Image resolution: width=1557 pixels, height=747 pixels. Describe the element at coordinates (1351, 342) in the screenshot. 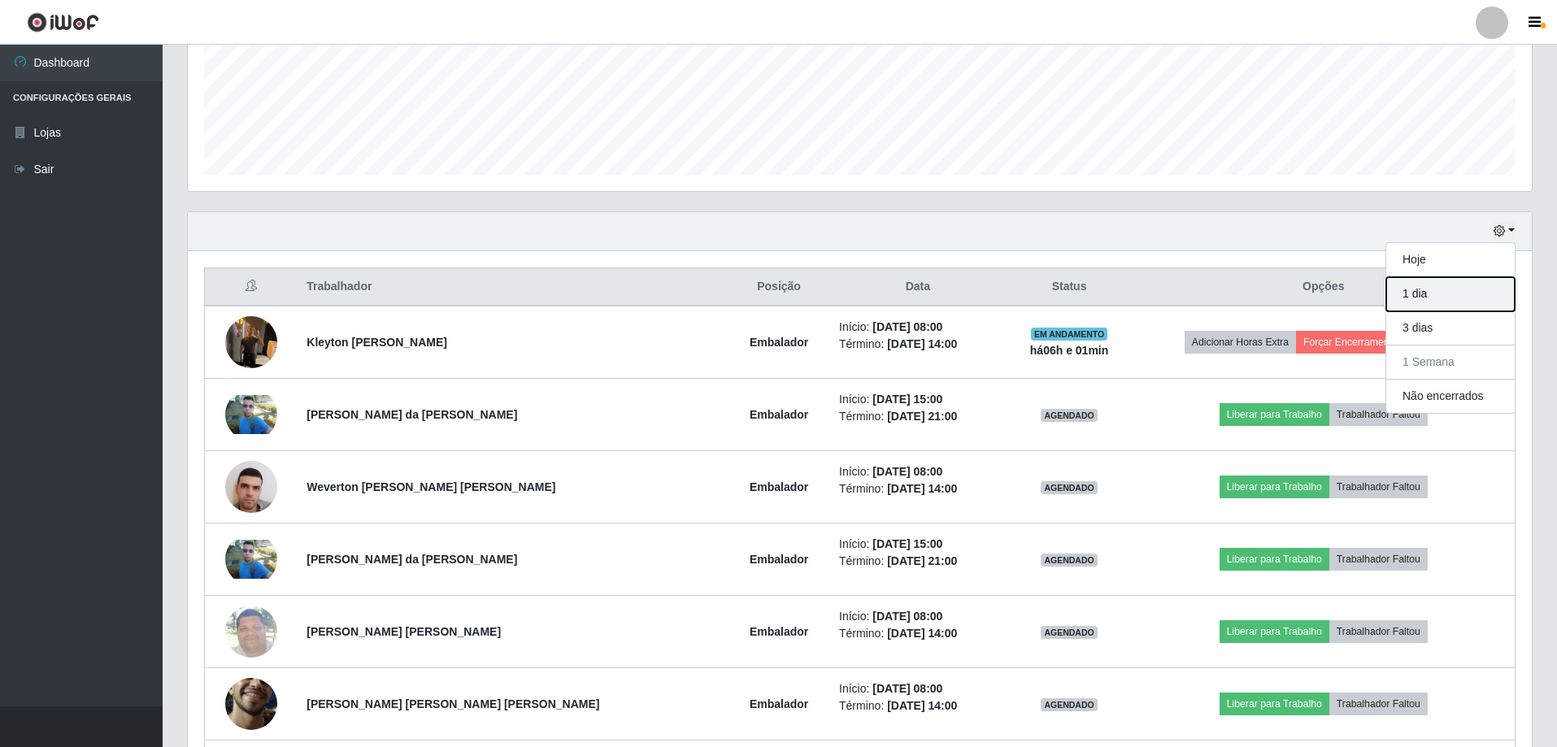

I see `button: Forçar Encerramento` at that location.